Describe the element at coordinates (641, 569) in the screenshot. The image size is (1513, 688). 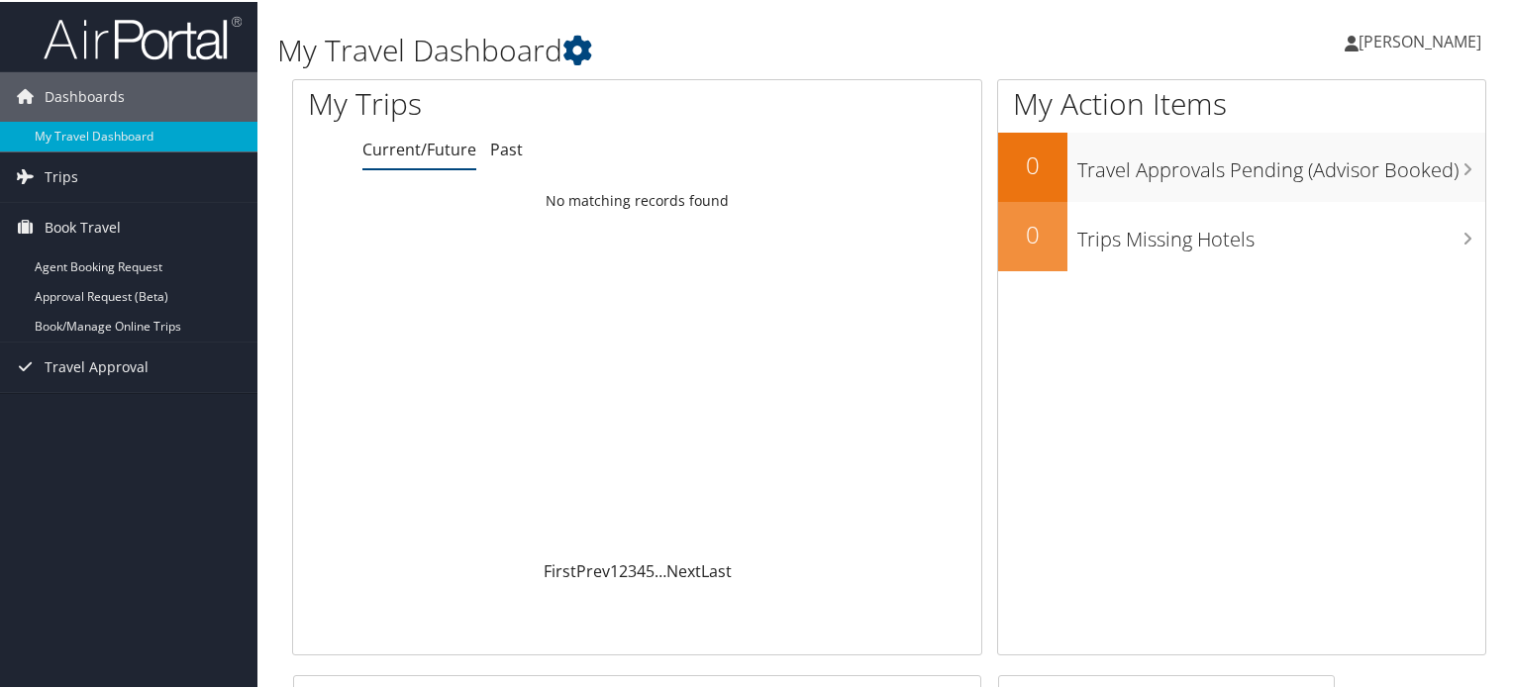
I see `a: 4` at that location.